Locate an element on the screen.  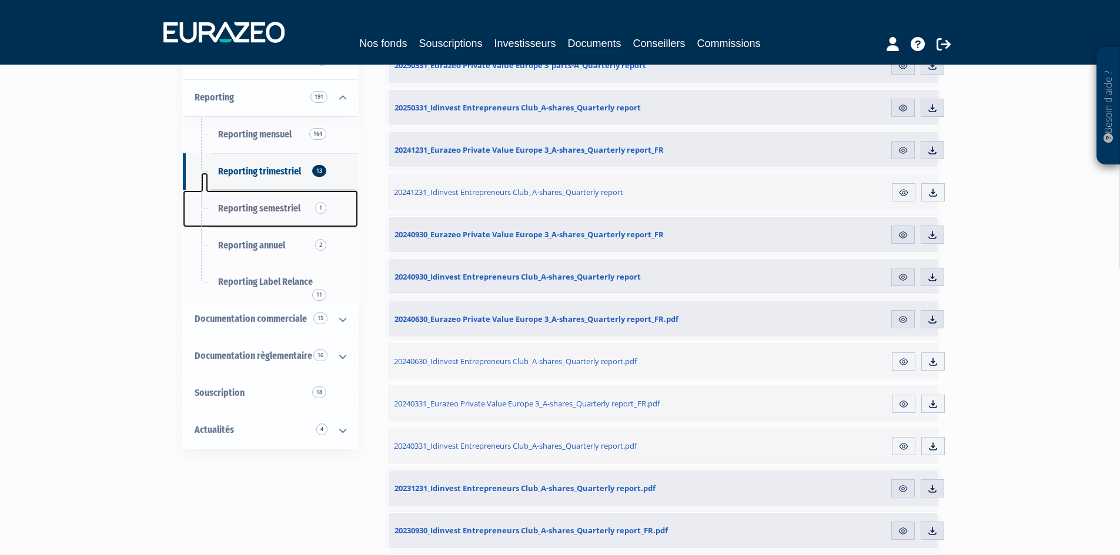
span: 20240630_Idinvest Entrepreneurs Club_A-shares_Quarterly report.pdf is located at coordinates (515, 361).